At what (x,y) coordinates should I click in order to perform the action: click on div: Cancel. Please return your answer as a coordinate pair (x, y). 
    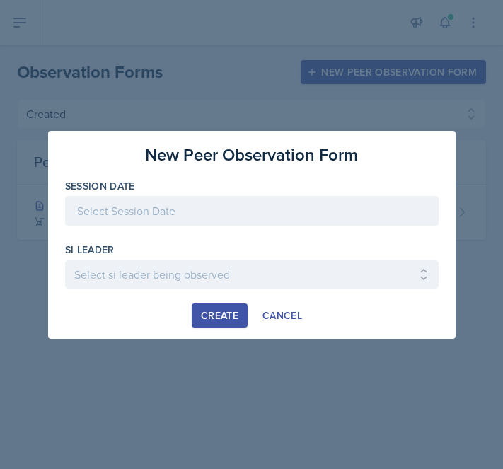
    Looking at the image, I should click on (282, 315).